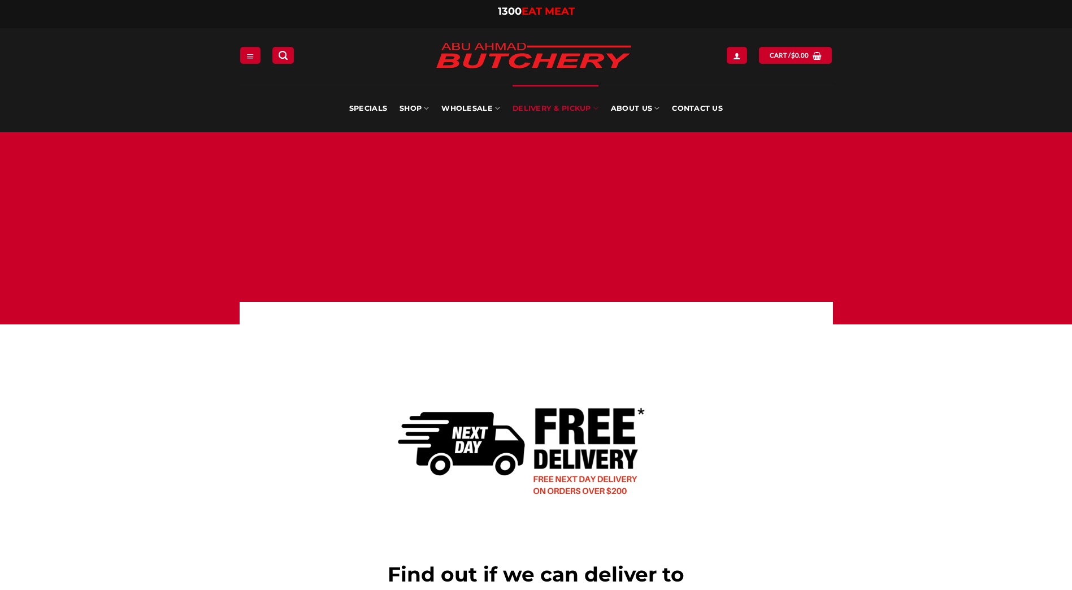  What do you see at coordinates (536, 447) in the screenshot?
I see `img: Delivery Options` at bounding box center [536, 447].